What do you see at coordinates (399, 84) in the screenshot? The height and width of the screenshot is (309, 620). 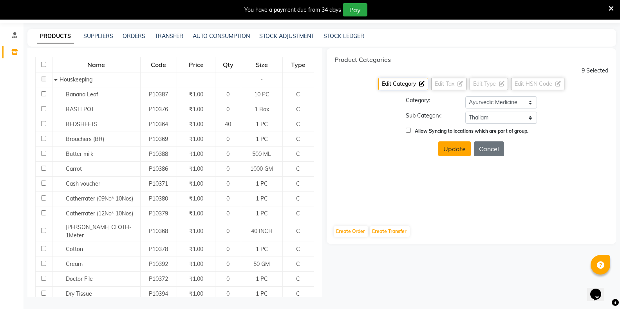 I see `span: Edit Category` at bounding box center [399, 84].